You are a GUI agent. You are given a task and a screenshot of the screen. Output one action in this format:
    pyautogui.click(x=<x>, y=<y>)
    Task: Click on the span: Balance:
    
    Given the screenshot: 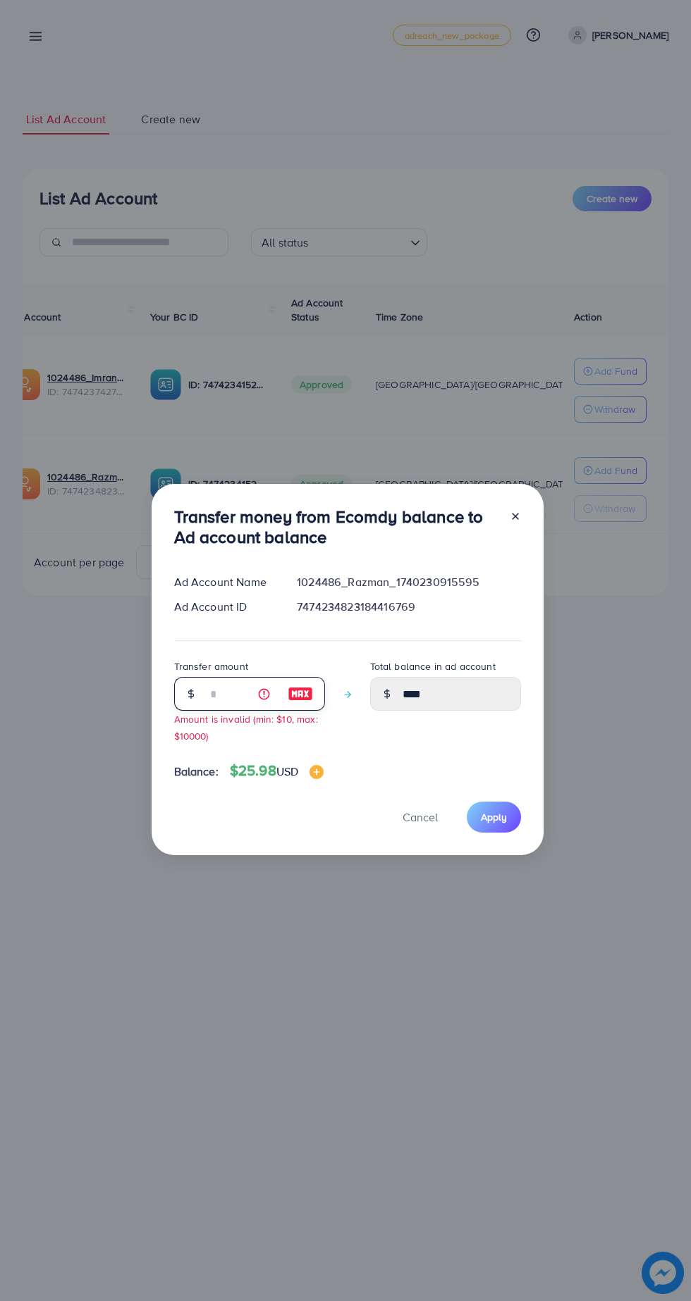 What is the action you would take?
    pyautogui.click(x=196, y=772)
    